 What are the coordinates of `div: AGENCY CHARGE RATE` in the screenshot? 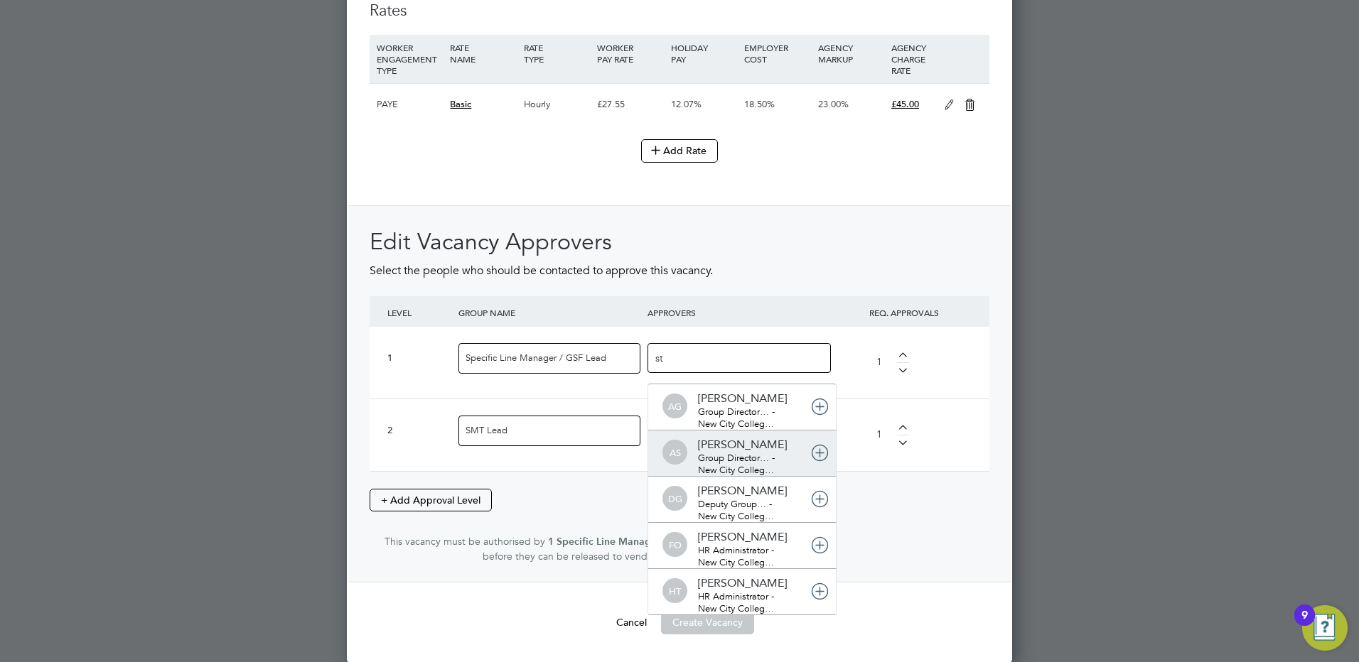 It's located at (912, 59).